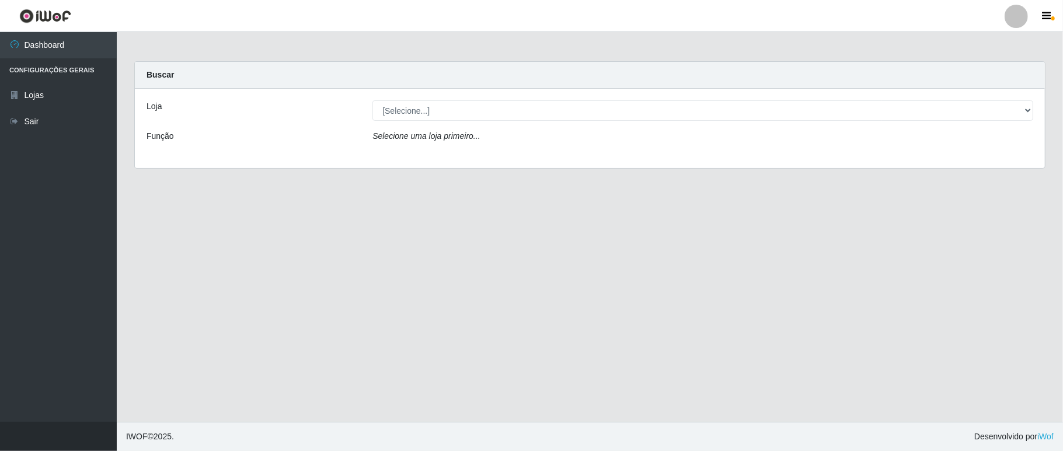 The height and width of the screenshot is (451, 1063). I want to click on strong: Buscar, so click(160, 75).